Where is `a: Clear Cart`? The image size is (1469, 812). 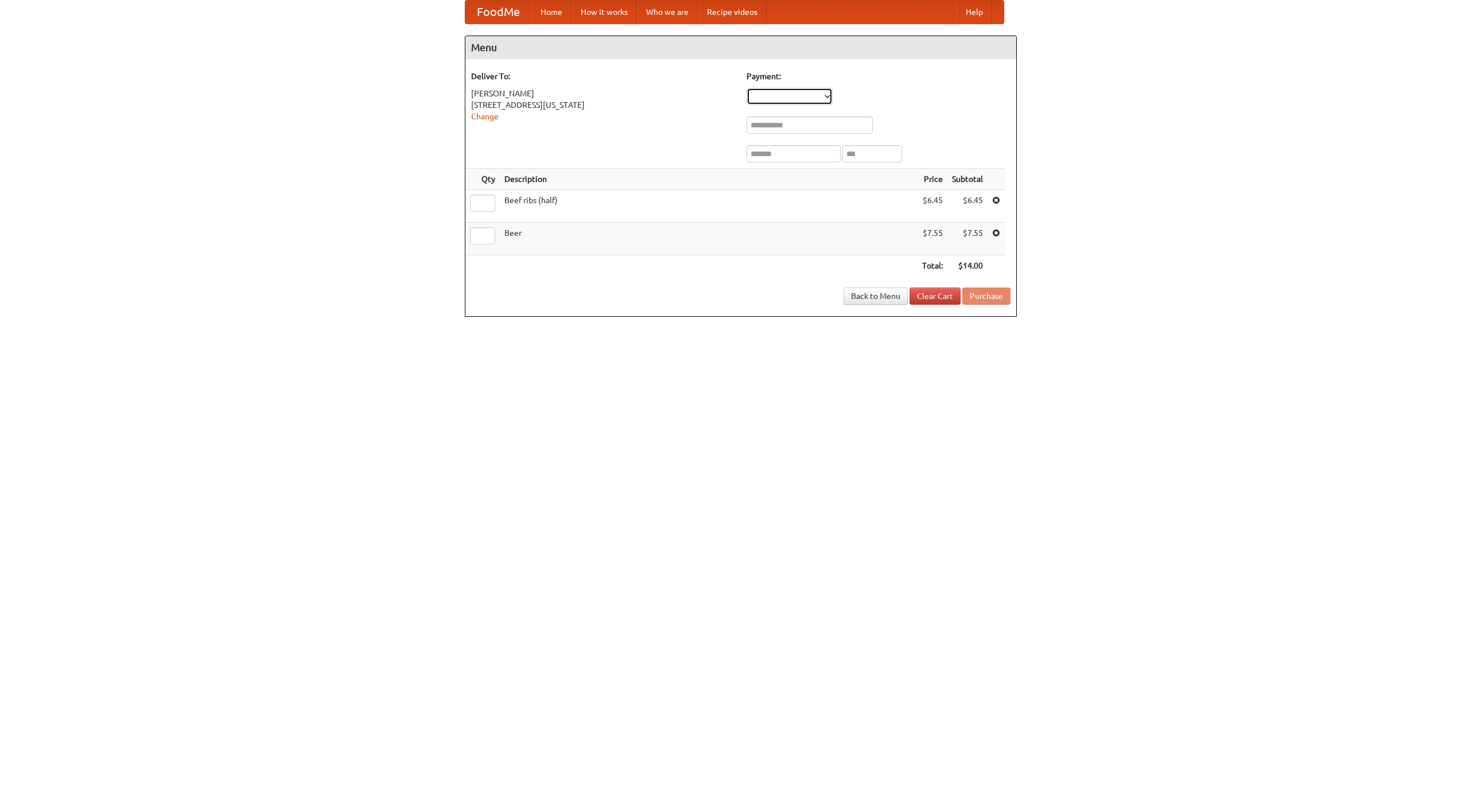 a: Clear Cart is located at coordinates (935, 297).